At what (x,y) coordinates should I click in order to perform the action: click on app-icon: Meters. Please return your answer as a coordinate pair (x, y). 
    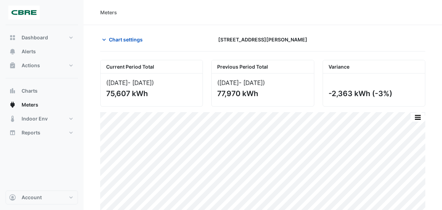
    Looking at the image, I should click on (13, 105).